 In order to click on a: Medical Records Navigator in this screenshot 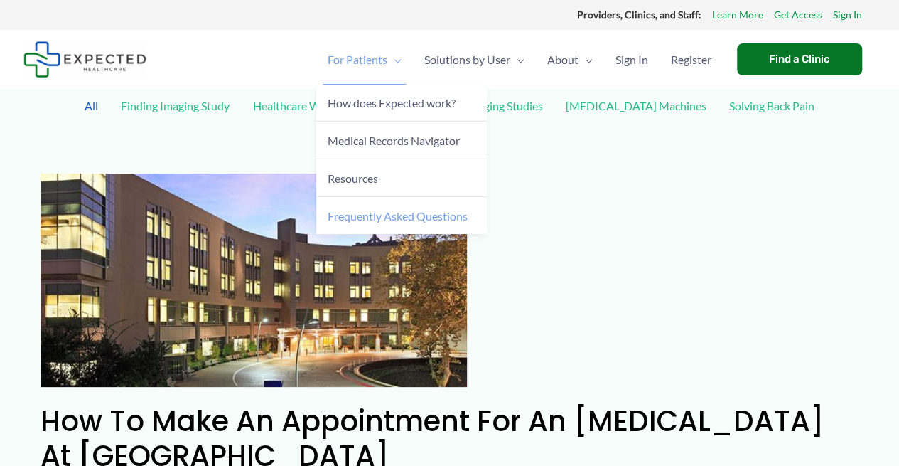, I will do `click(402, 140)`.